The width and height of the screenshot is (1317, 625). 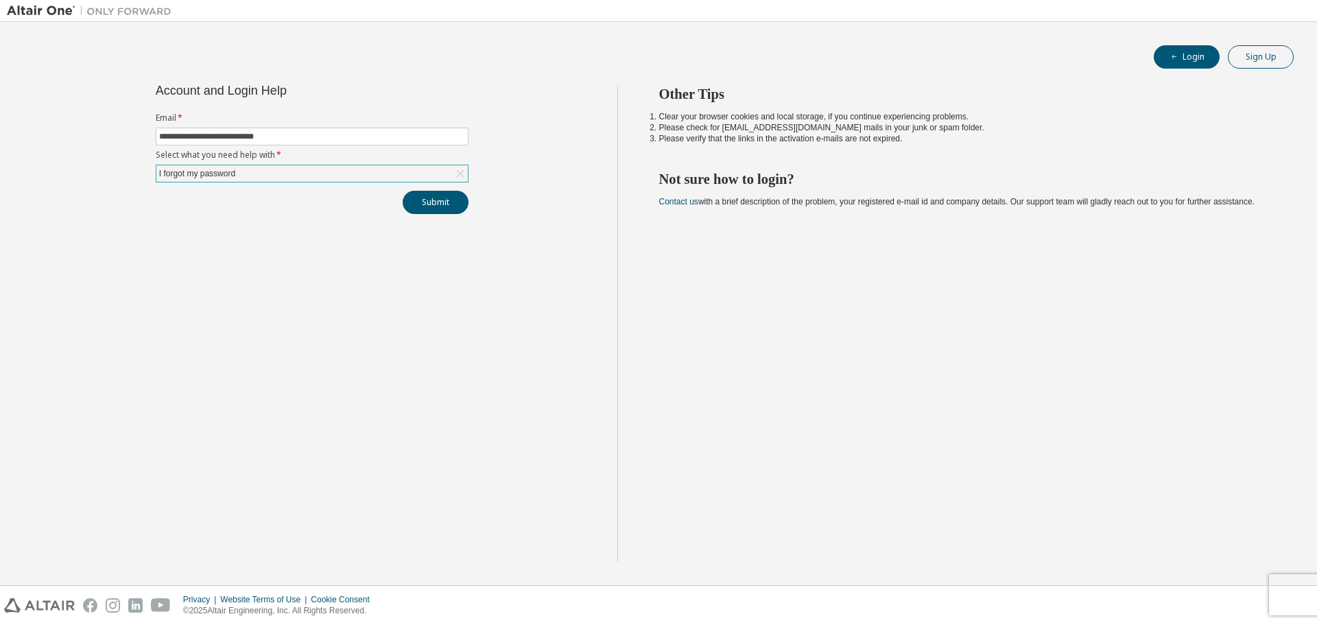 I want to click on p: © 2025 Altair Engineering, Inc. All Rights Reserved., so click(x=280, y=610).